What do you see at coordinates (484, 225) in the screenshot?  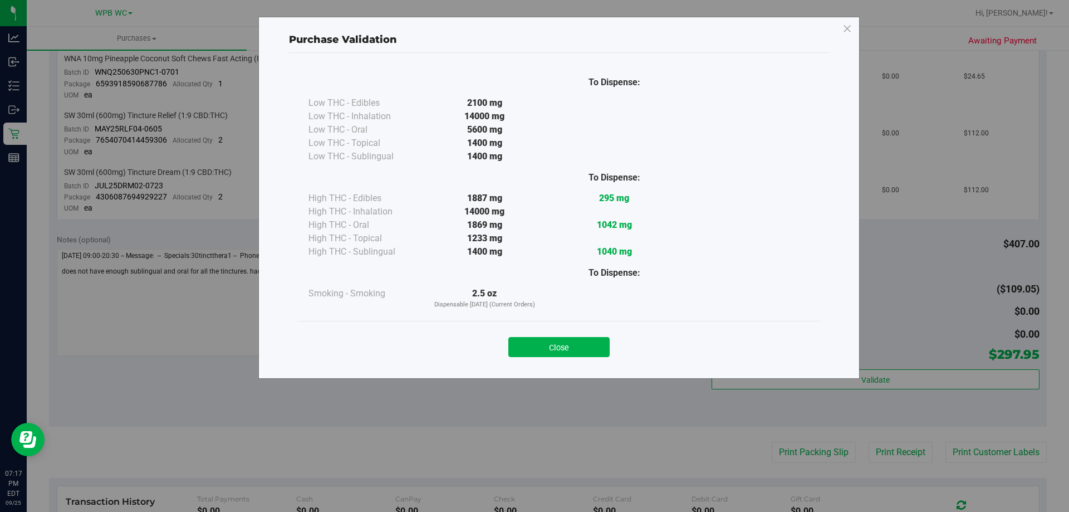 I see `div: 1869 mg` at bounding box center [484, 225].